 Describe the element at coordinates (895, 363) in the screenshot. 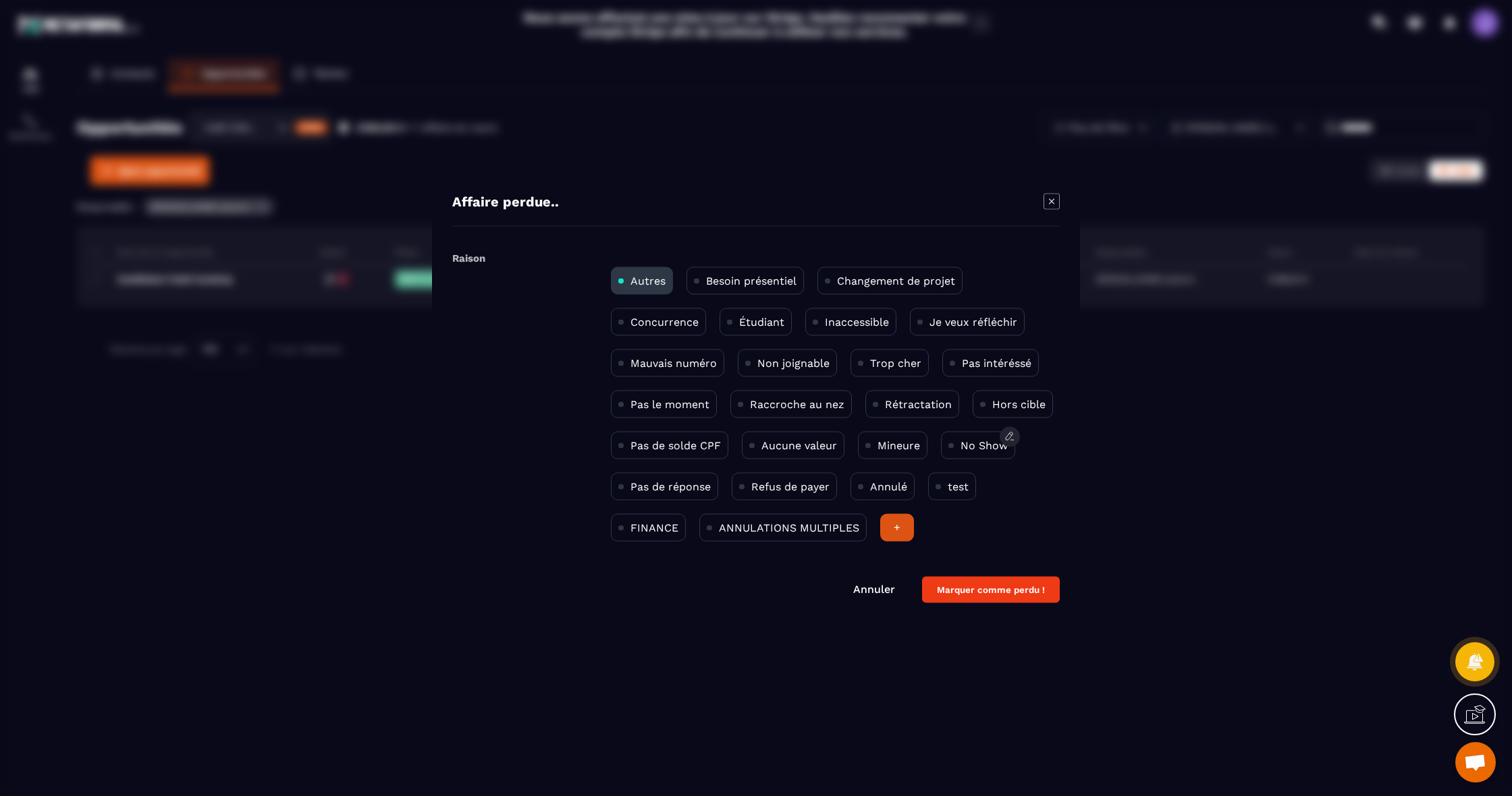

I see `p: Trop cher` at that location.